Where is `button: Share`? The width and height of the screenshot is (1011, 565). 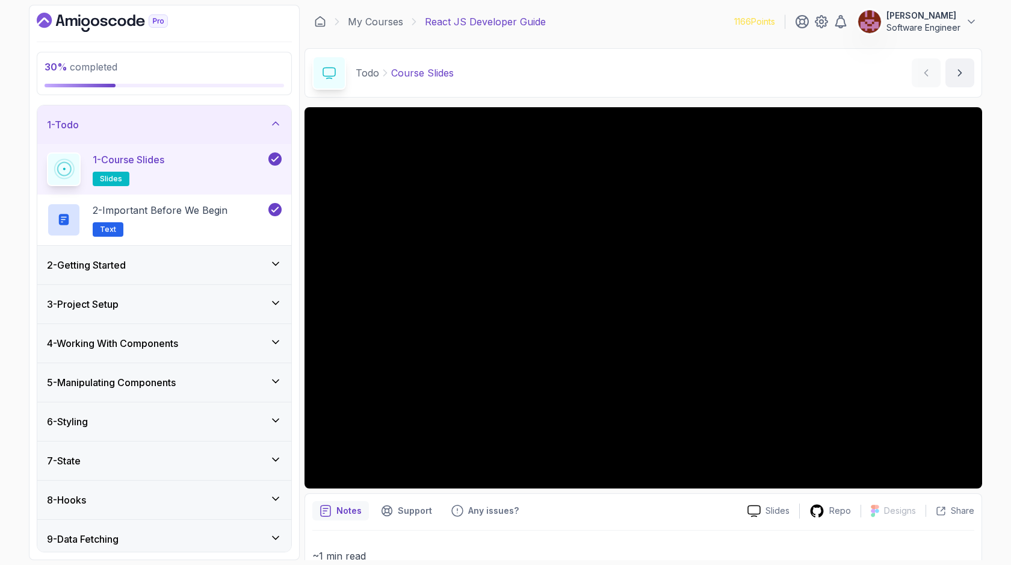
button: Share is located at coordinates (950, 511).